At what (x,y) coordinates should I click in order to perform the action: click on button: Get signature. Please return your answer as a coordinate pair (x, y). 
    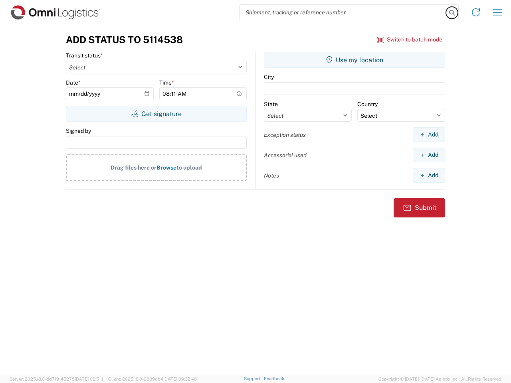
    Looking at the image, I should click on (156, 114).